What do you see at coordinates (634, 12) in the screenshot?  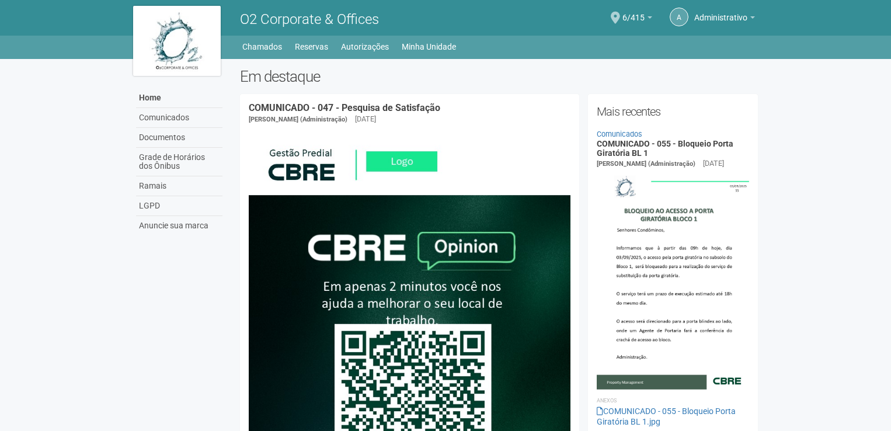 I see `span: 6/415` at bounding box center [634, 12].